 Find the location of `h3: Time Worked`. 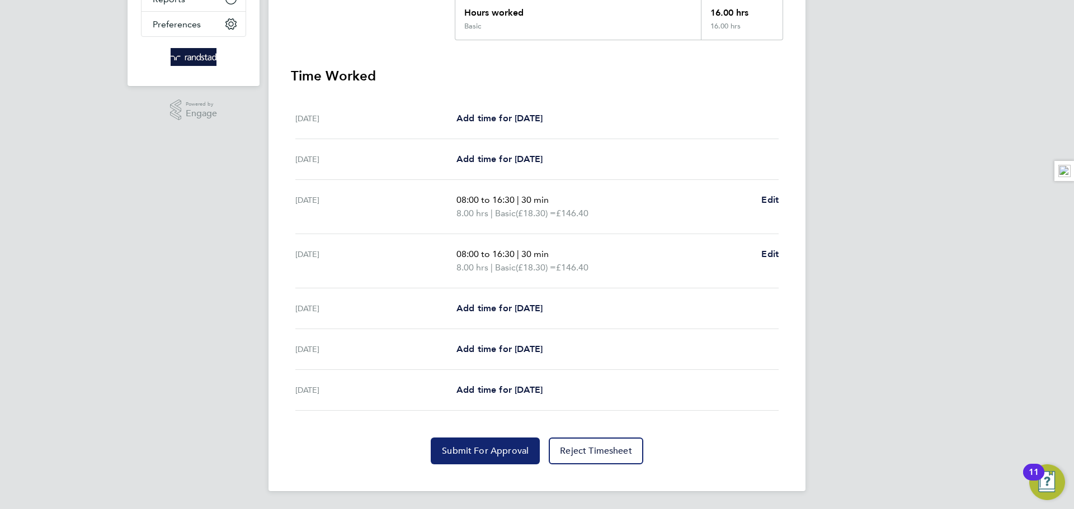

h3: Time Worked is located at coordinates (537, 76).